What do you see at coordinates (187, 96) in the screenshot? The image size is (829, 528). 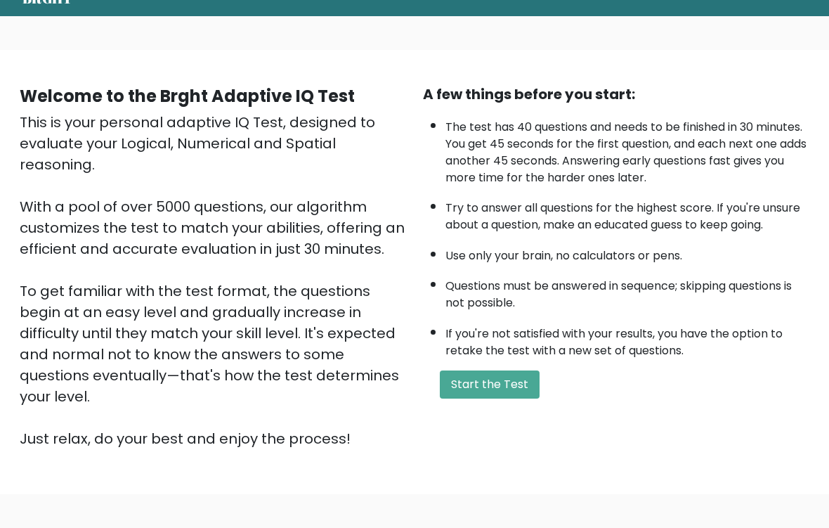 I see `b: Welcome to the Brght Adaptive IQ Test` at bounding box center [187, 96].